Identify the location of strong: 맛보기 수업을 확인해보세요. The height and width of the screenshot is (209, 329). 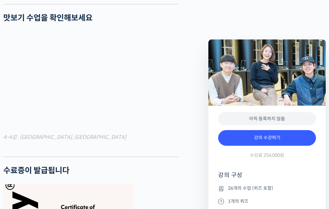
(48, 18).